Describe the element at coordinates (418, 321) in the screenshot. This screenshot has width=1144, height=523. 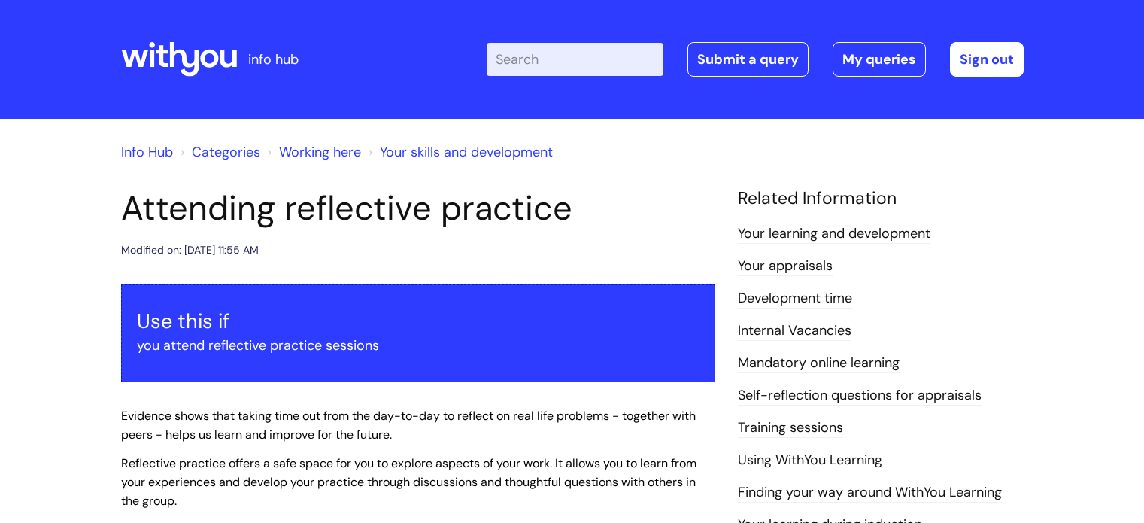
I see `h3: Use this if` at that location.